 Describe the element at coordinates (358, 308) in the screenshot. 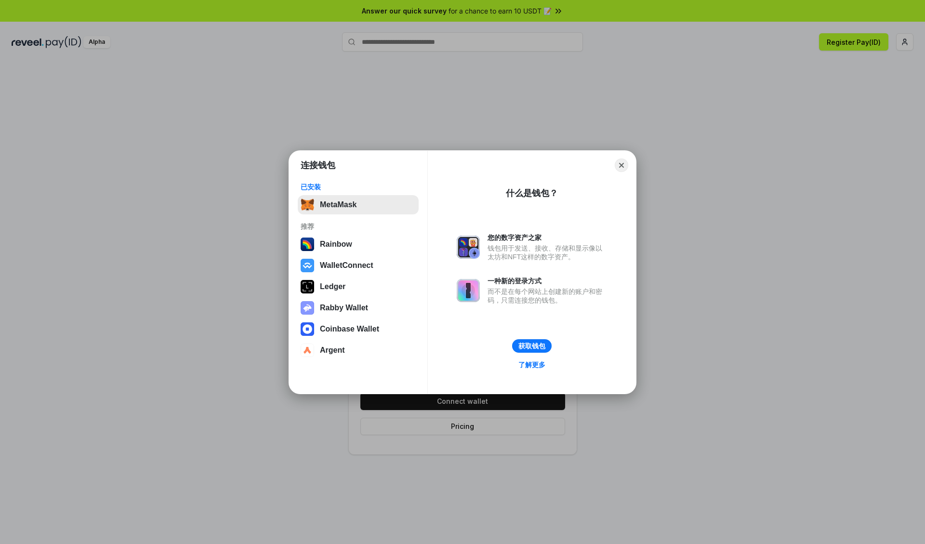

I see `button: Rabby Wallet` at that location.